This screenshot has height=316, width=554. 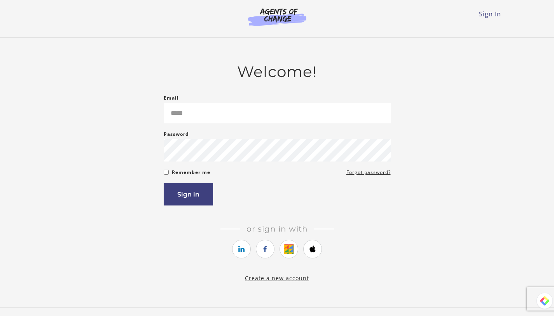 I want to click on h2: Welcome!, so click(x=277, y=72).